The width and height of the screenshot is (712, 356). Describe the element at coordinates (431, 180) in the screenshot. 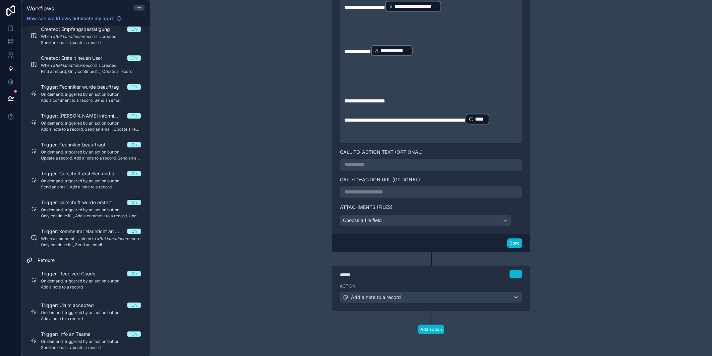

I see `label: Call-to-Action URL (optional)` at that location.